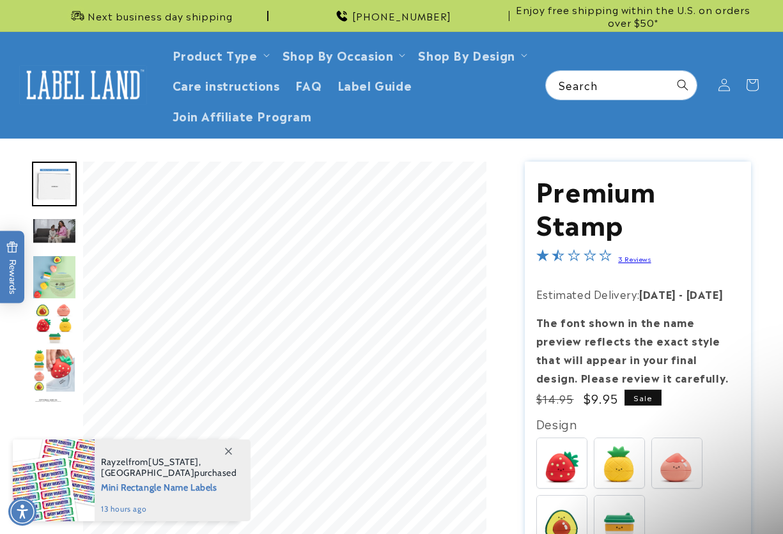  Describe the element at coordinates (114, 462) in the screenshot. I see `span: Rayzel` at that location.